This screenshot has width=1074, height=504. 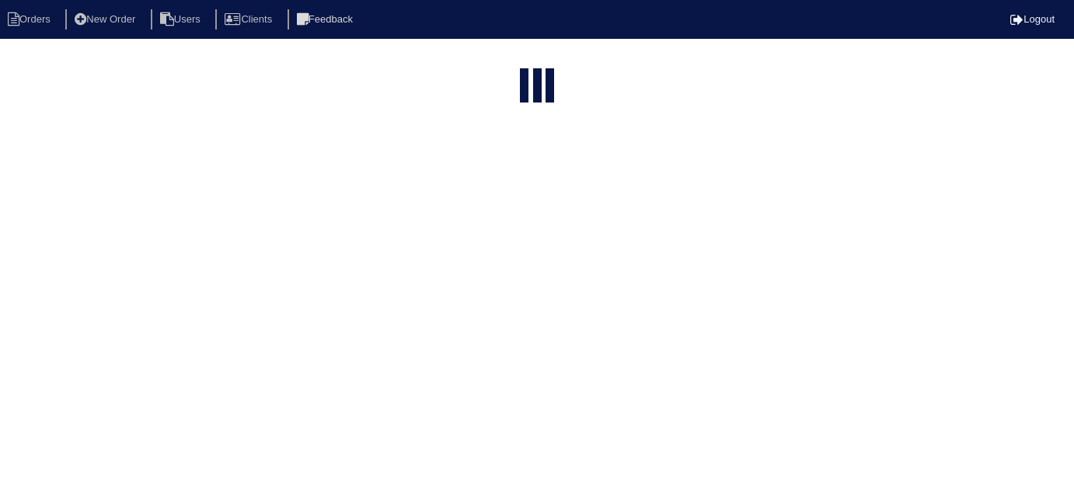 What do you see at coordinates (326, 19) in the screenshot?
I see `li: Feedback` at bounding box center [326, 19].